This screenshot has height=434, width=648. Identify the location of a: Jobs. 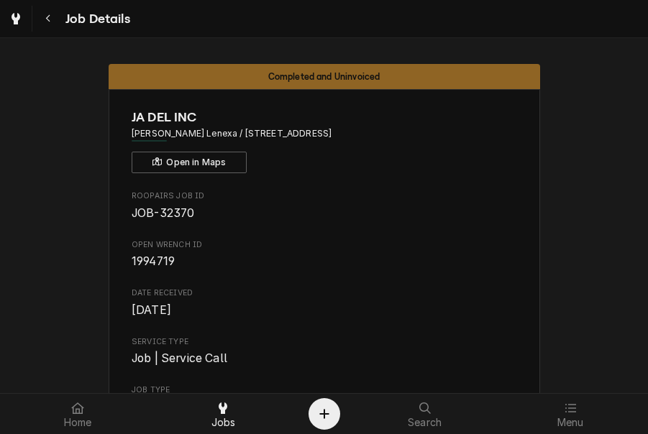
(223, 414).